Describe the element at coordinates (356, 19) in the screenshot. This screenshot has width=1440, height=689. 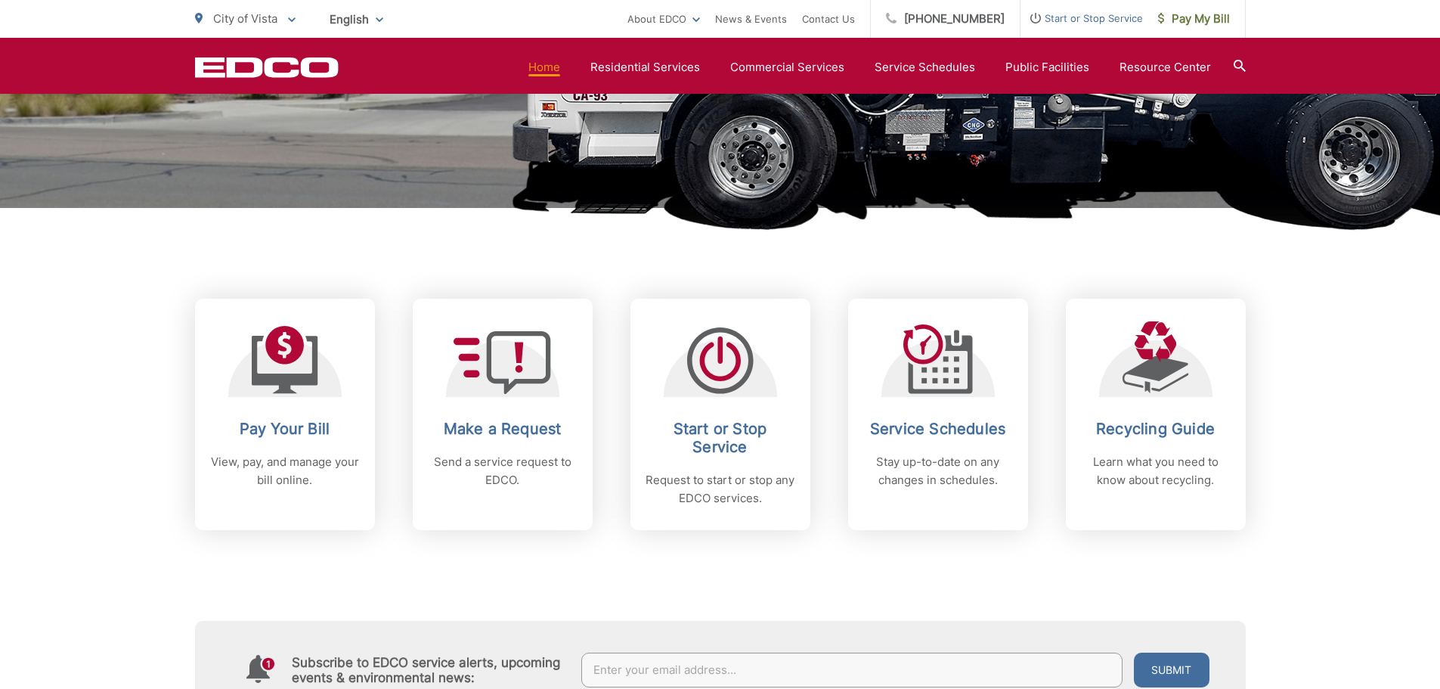
I see `span: English` at that location.